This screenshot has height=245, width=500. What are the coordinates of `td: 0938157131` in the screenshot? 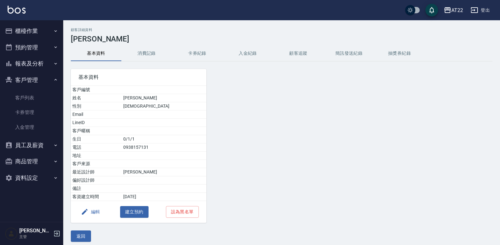 It's located at (164, 147).